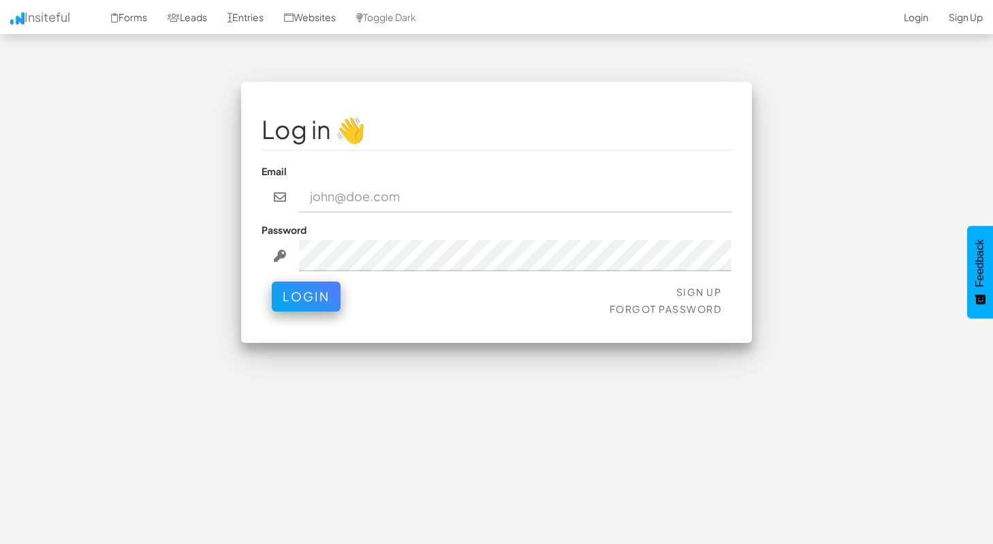 Image resolution: width=993 pixels, height=544 pixels. Describe the element at coordinates (980, 263) in the screenshot. I see `span: Feedback` at that location.